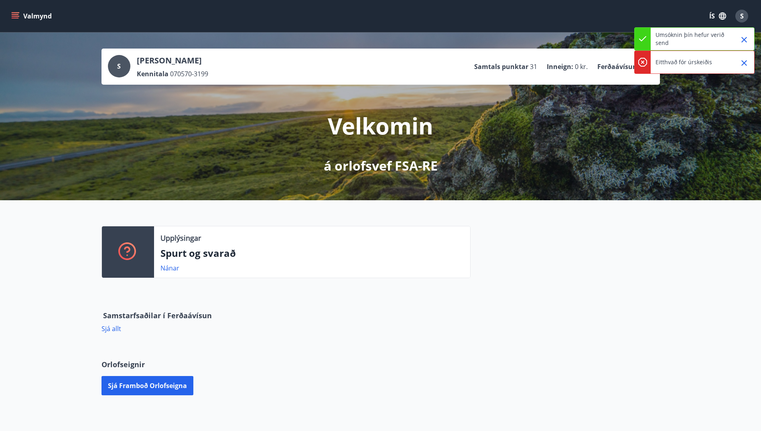 Image resolution: width=761 pixels, height=431 pixels. Describe the element at coordinates (312, 253) in the screenshot. I see `p: Spurt og svarað` at that location.